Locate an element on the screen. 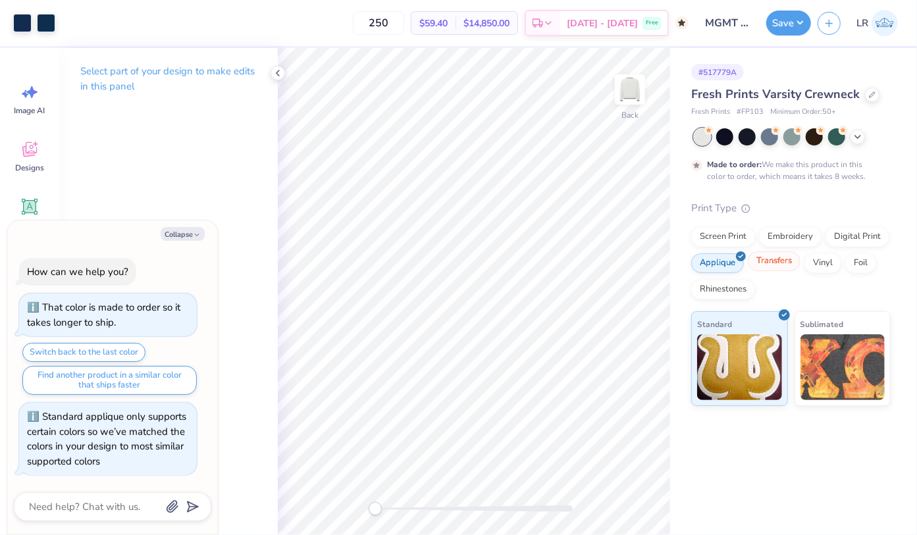 This screenshot has width=917, height=535. div: Rhinestones is located at coordinates (723, 290).